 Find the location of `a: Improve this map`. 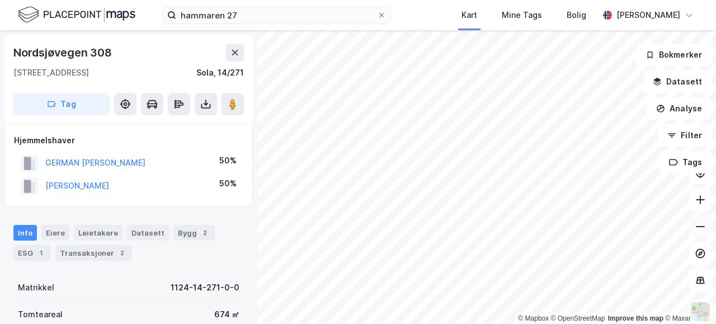

a: Improve this map is located at coordinates (635, 318).